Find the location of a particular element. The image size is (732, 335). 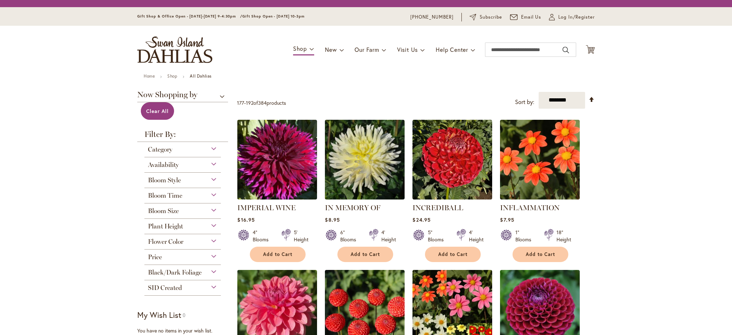

a: Incrediball is located at coordinates (452, 197).